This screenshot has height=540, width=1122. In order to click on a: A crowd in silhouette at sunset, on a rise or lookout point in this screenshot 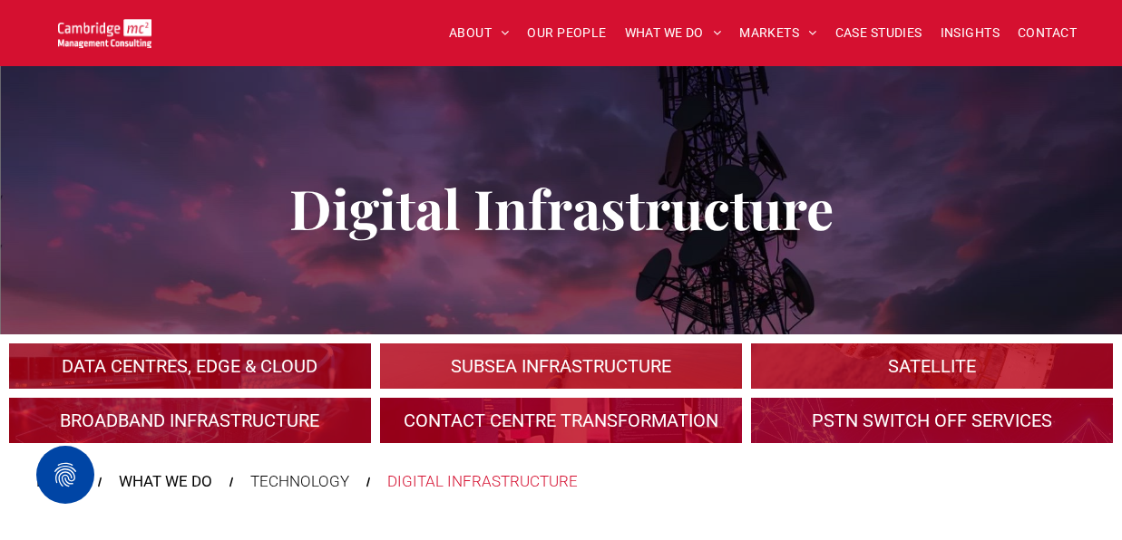, I will do `click(190, 421)`.